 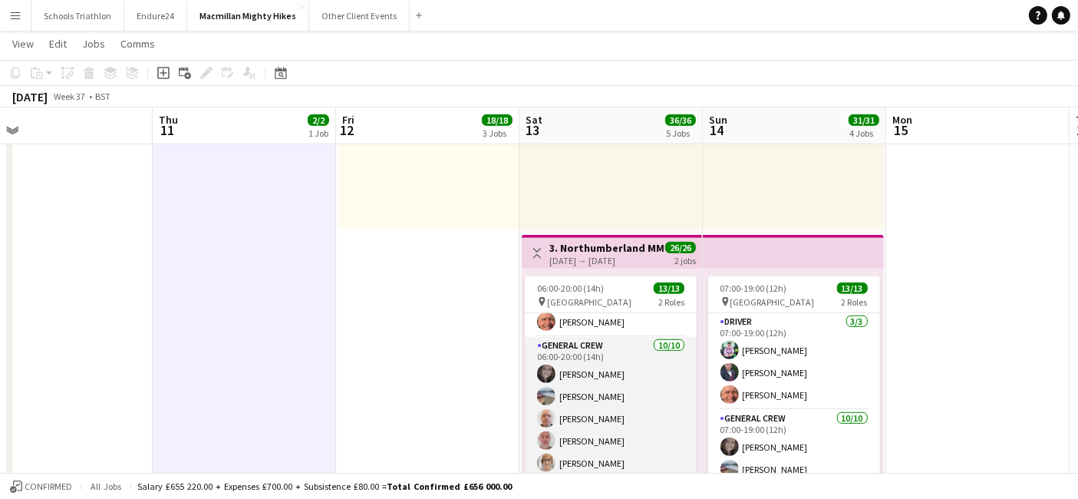 What do you see at coordinates (318, 133) in the screenshot?
I see `div: 1 Job` at bounding box center [318, 133].